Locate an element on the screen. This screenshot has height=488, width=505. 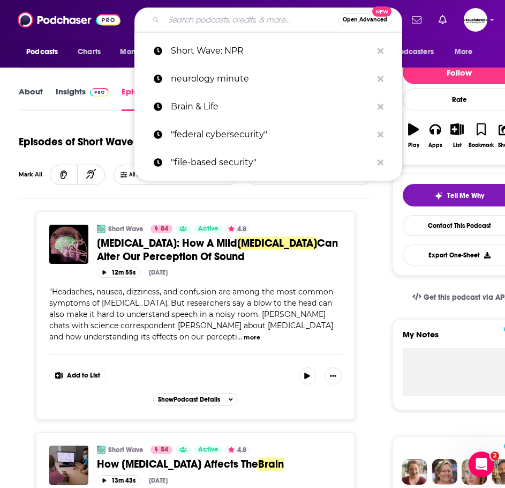
a: How COVID-19 Affects The Brain is located at coordinates (69, 465).